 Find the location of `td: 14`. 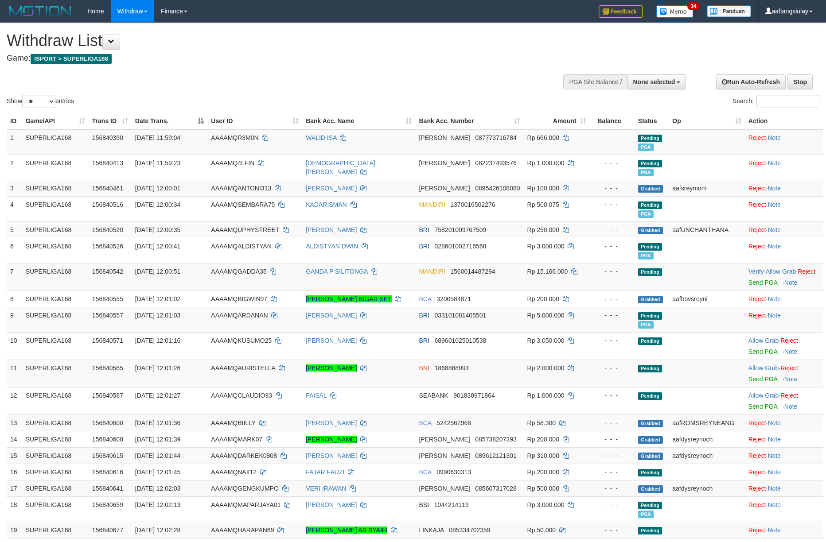

td: 14 is located at coordinates (14, 439).